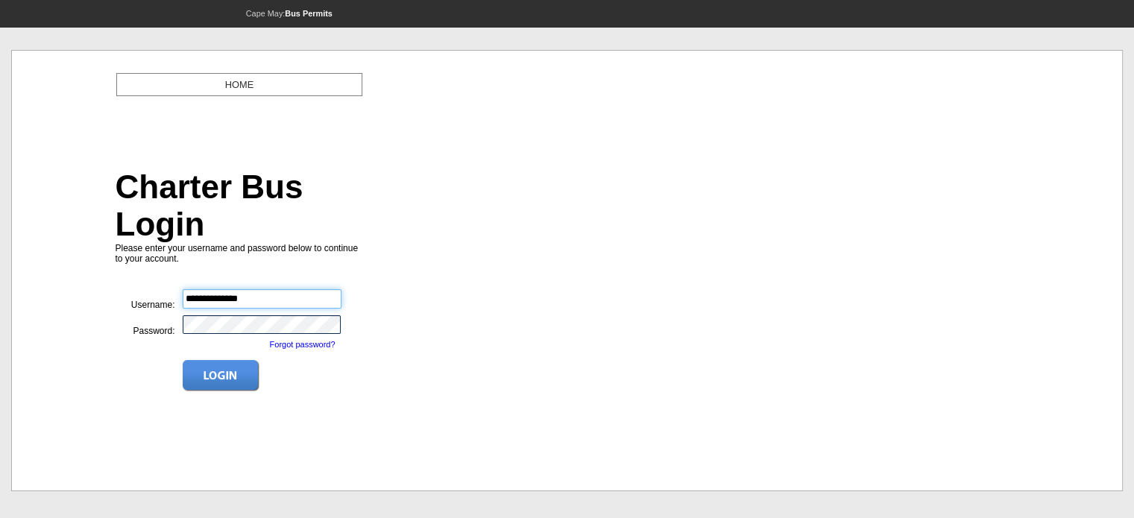 This screenshot has width=1134, height=518. What do you see at coordinates (149, 300) in the screenshot?
I see `div: Username:` at bounding box center [149, 300].